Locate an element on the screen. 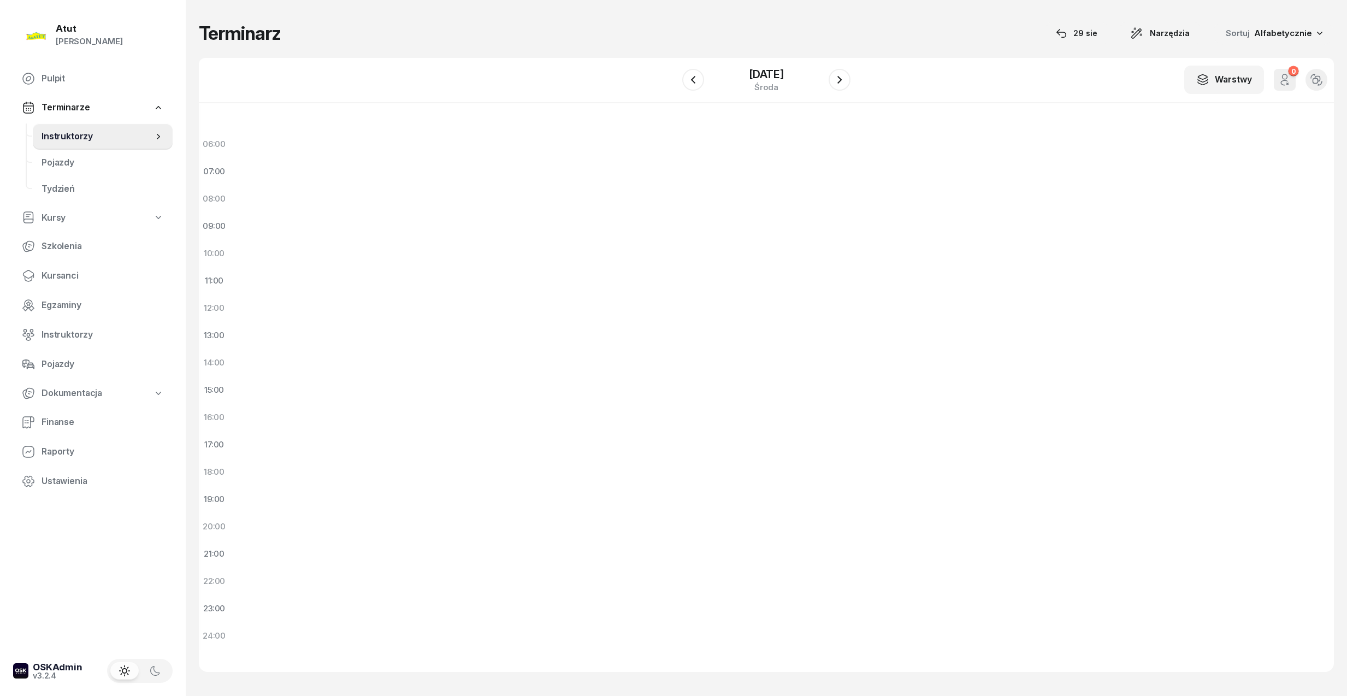 This screenshot has height=696, width=1347. div: 16:00 is located at coordinates (214, 417).